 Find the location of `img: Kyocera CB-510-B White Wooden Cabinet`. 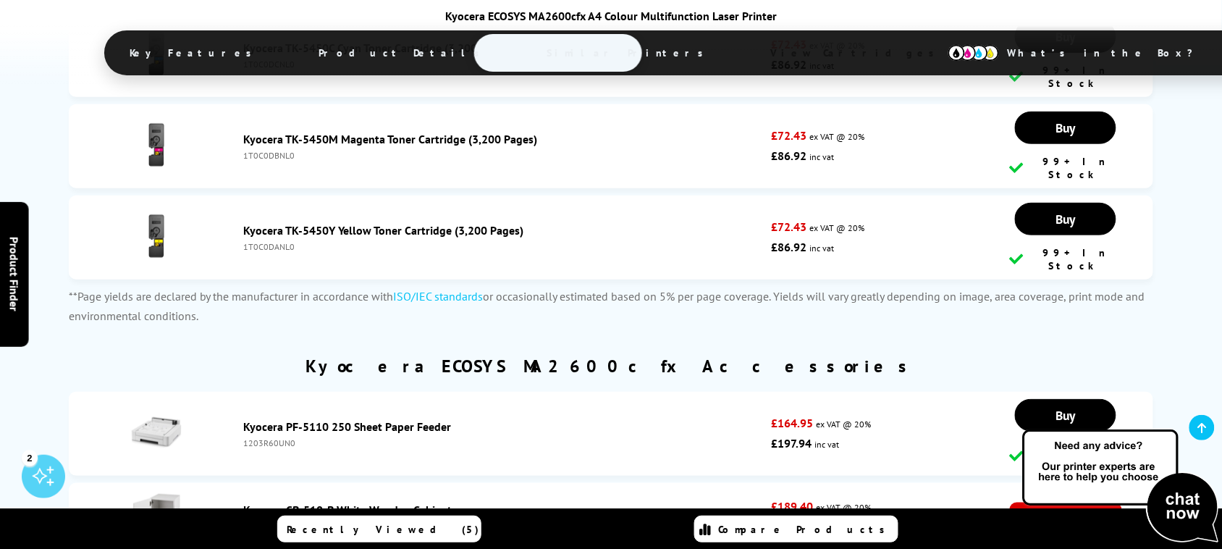

img: Kyocera CB-510-B White Wooden Cabinet is located at coordinates (156, 516).